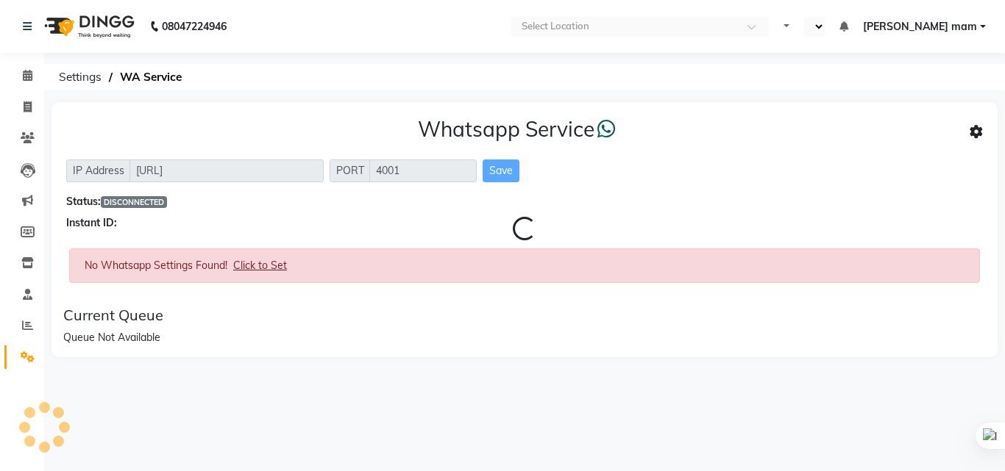 The image size is (1005, 471). I want to click on span: IP Address, so click(99, 171).